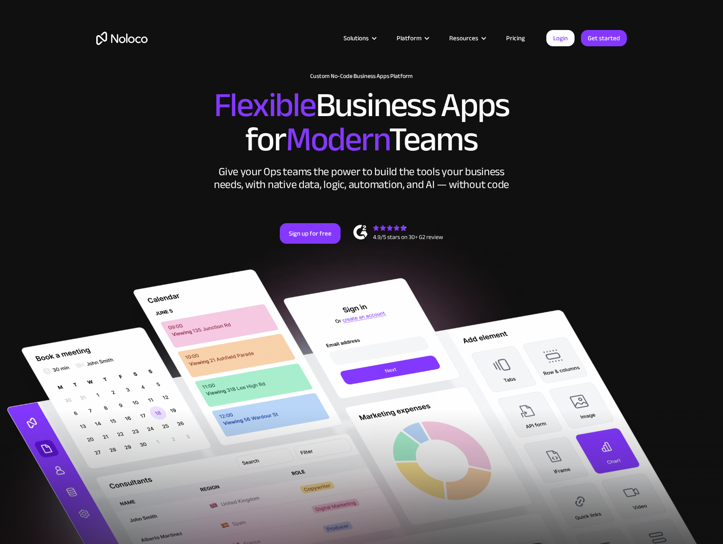 This screenshot has width=723, height=544. What do you see at coordinates (122, 38) in the screenshot?
I see `a: home` at bounding box center [122, 38].